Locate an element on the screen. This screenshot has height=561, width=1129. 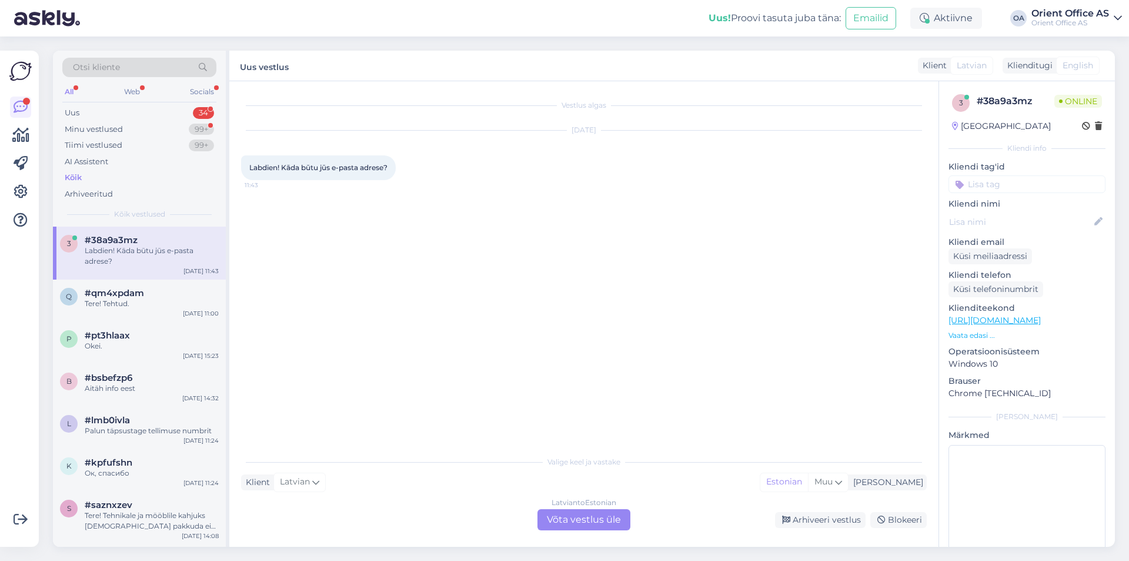
p: Kliendi telefon is located at coordinates (1027, 275).